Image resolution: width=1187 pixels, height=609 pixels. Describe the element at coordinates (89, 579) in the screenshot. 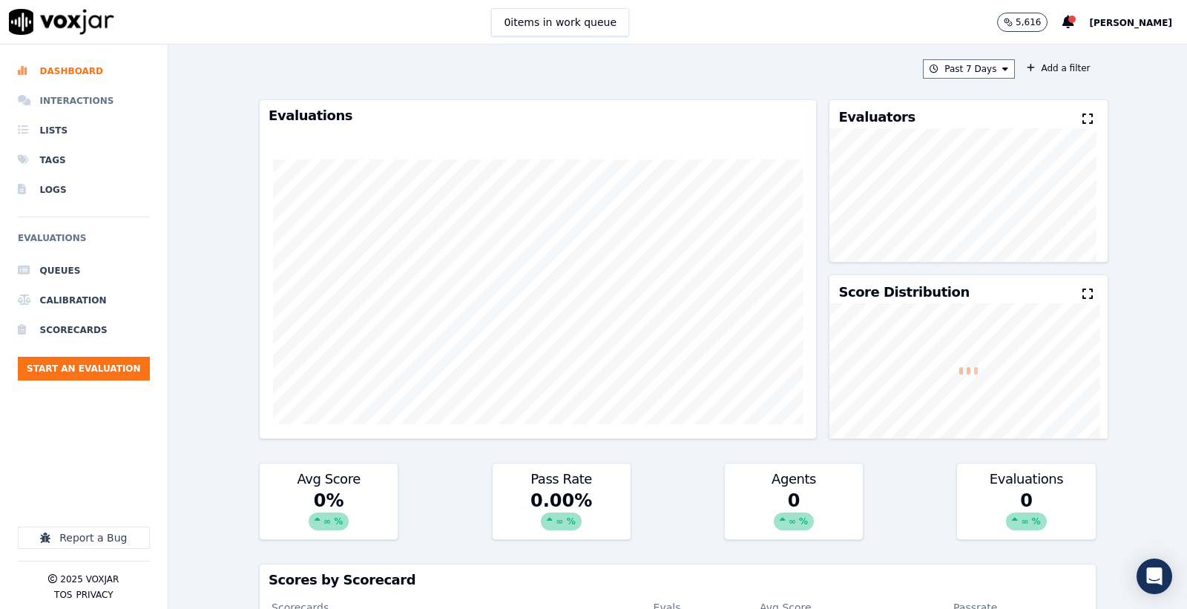

I see `p: 2025 Voxjar` at that location.